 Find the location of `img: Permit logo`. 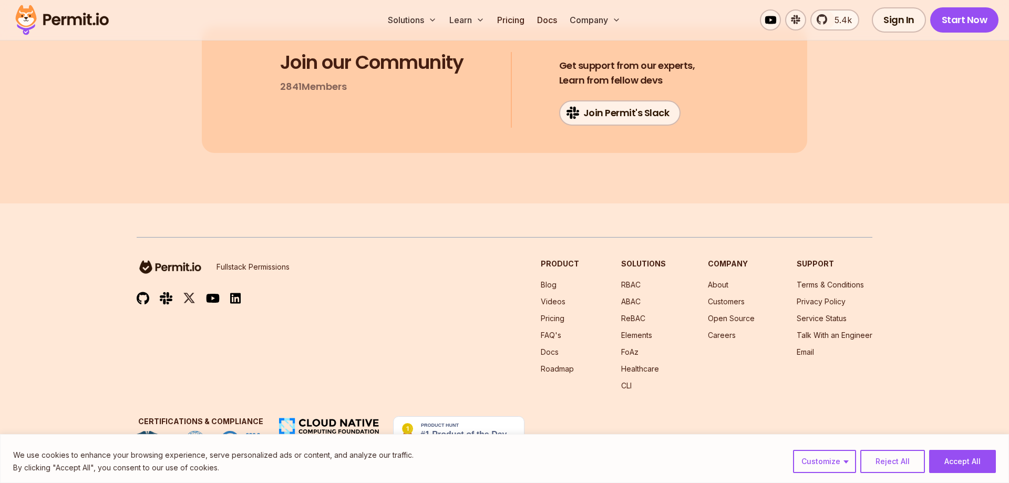

img: Permit logo is located at coordinates (62, 20).